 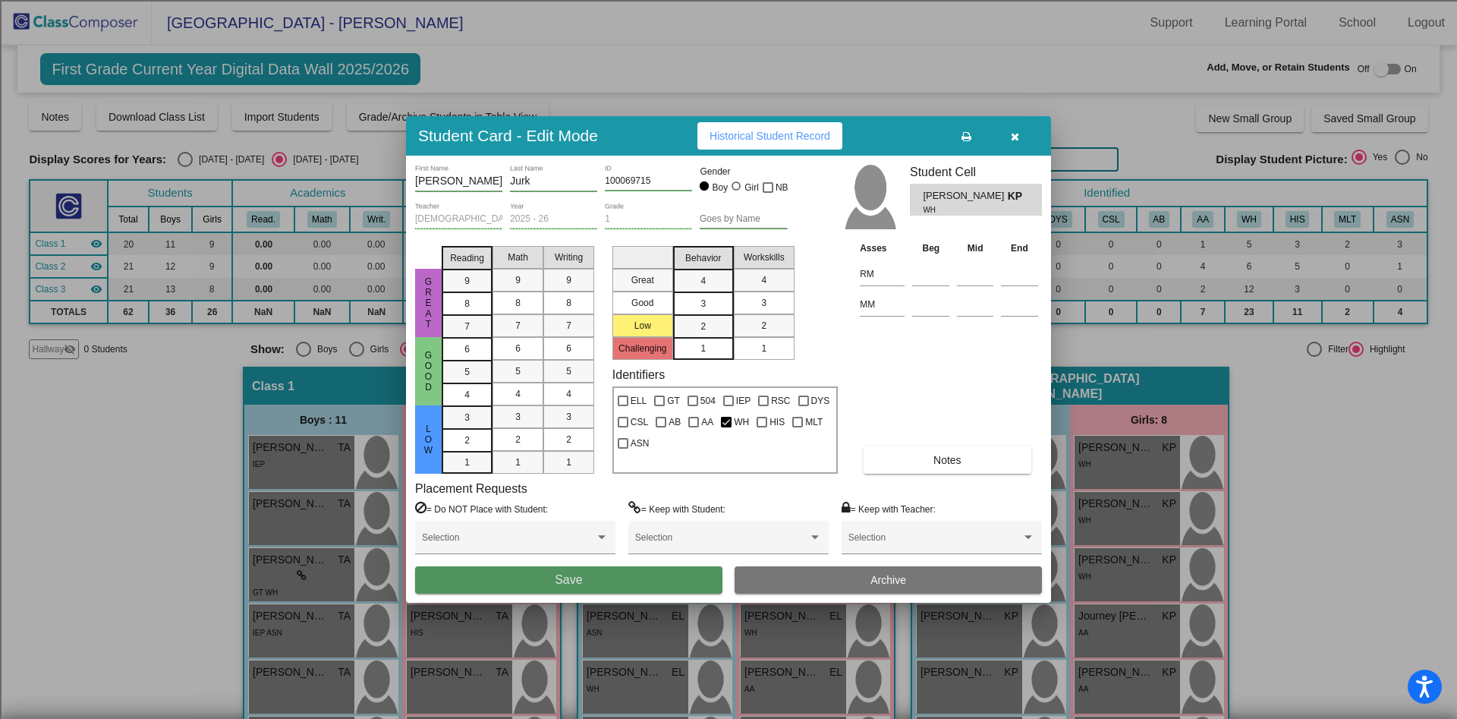 What do you see at coordinates (729, 43) in the screenshot?
I see `div: Sort A > Z` at bounding box center [729, 43].